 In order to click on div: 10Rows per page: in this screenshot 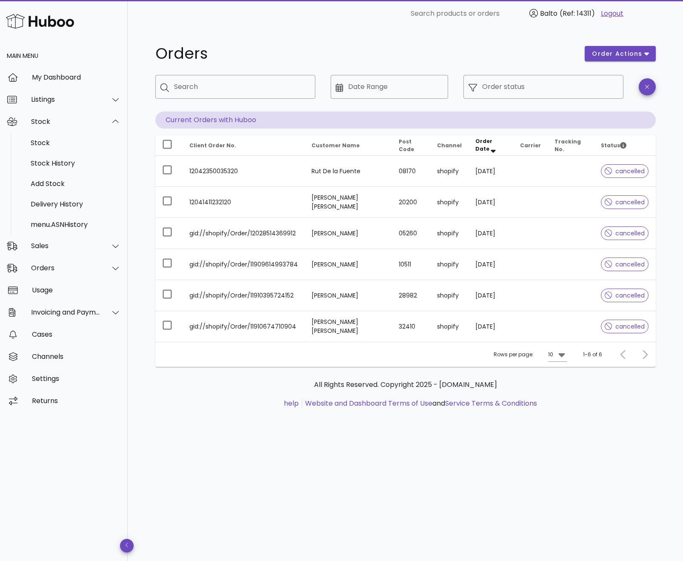, I will do `click(558, 355)`.